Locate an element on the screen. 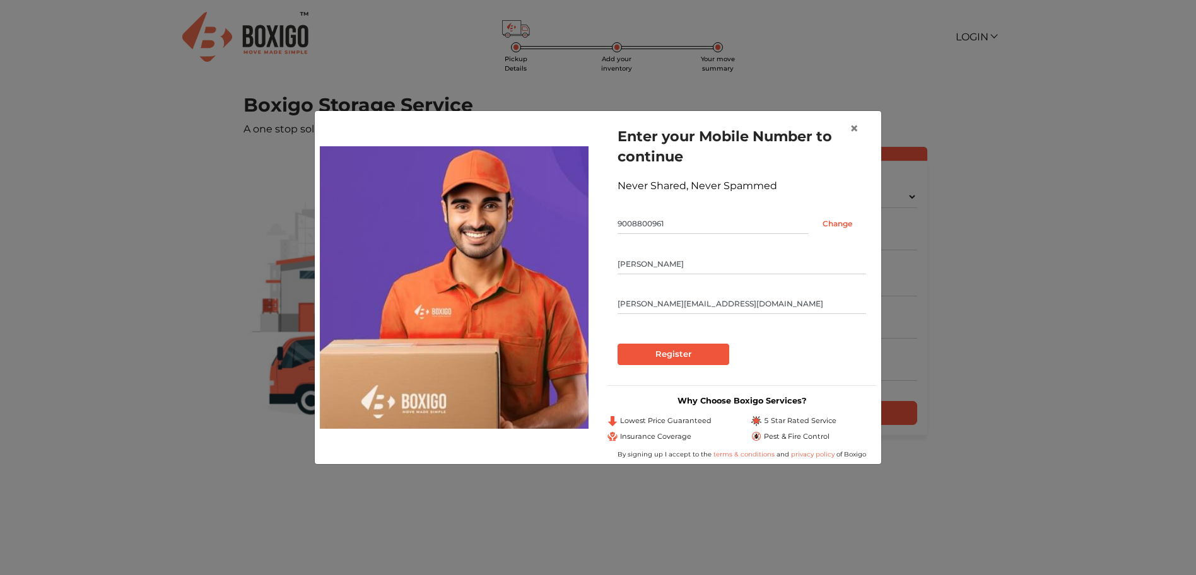  span: Insurance Coverage is located at coordinates (655, 437).